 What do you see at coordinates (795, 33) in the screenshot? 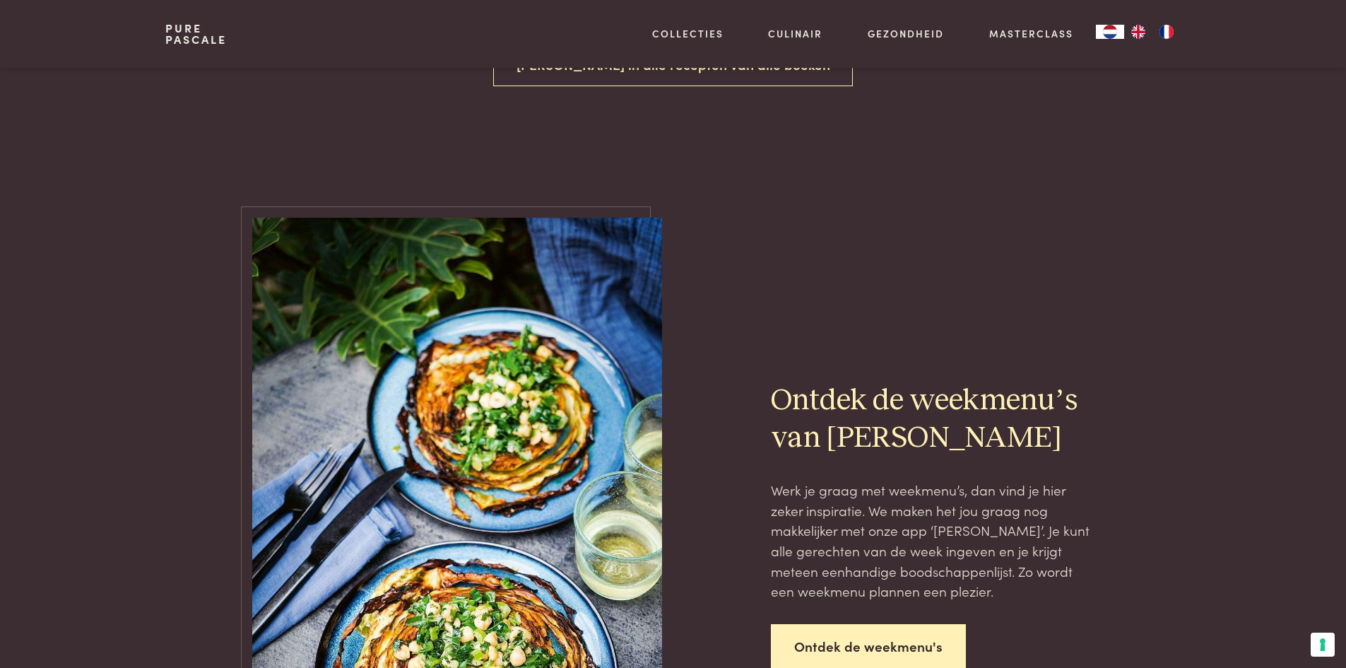
I see `a: Culinair` at bounding box center [795, 33].